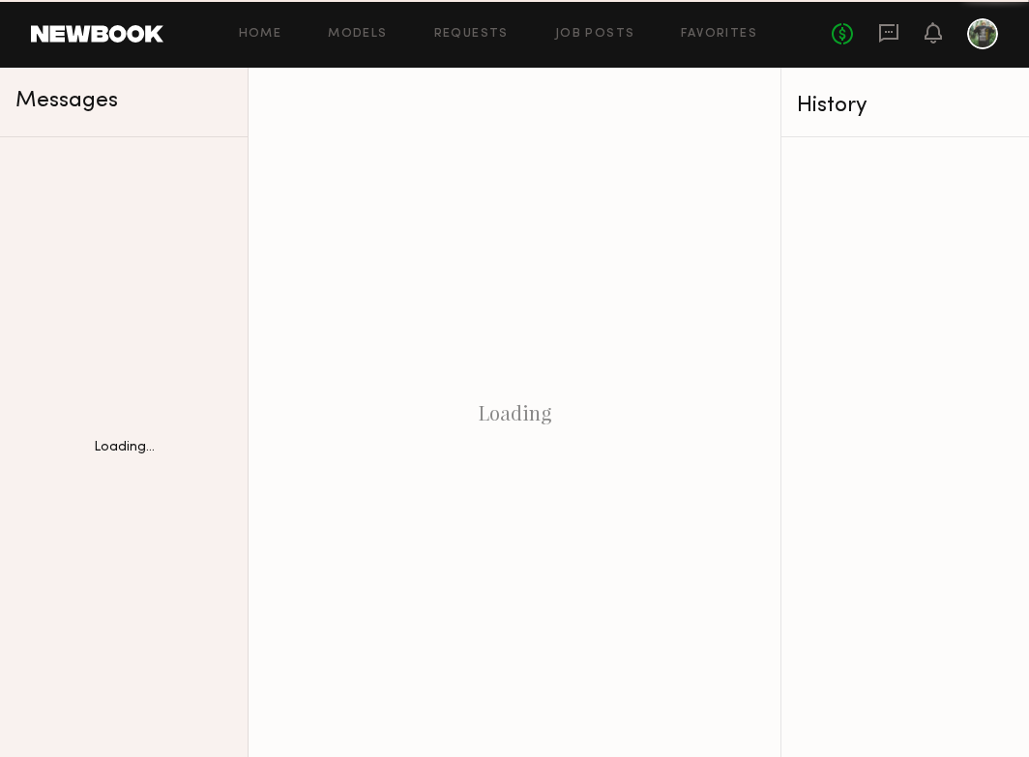  Describe the element at coordinates (719, 34) in the screenshot. I see `a: Favorites` at that location.